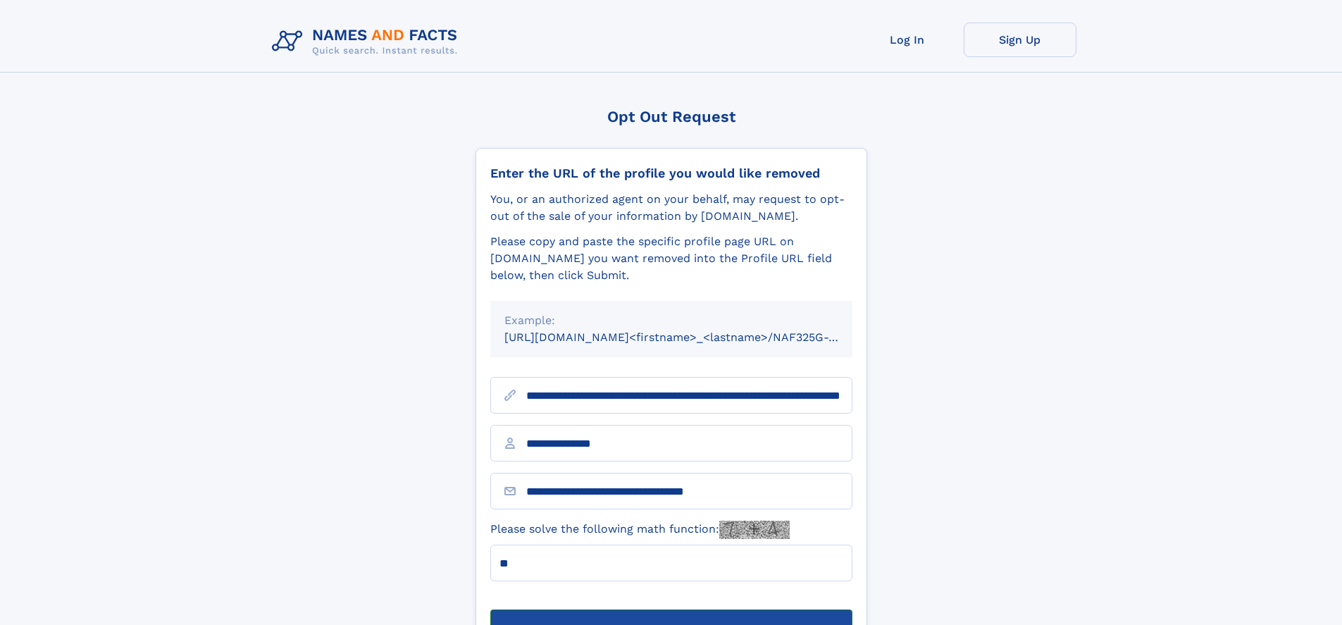  I want to click on a: Log In, so click(907, 39).